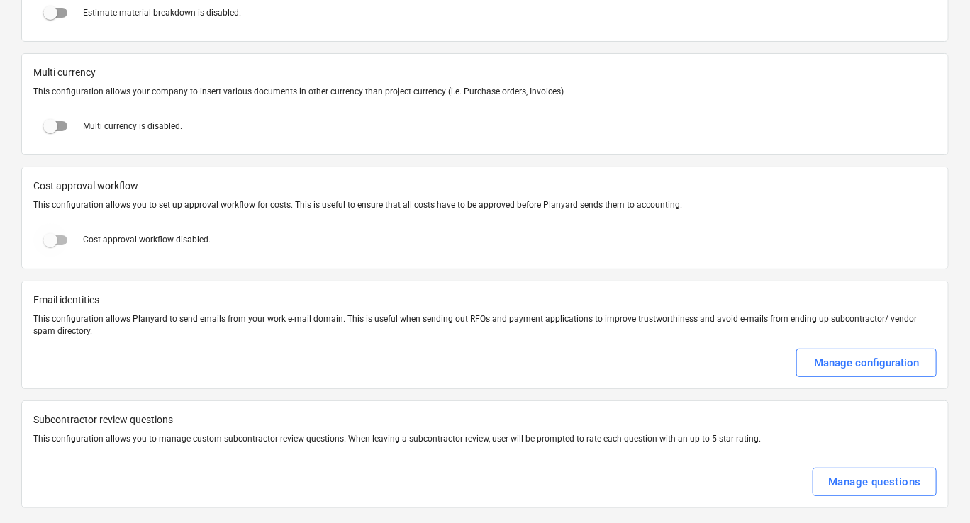 The height and width of the screenshot is (523, 970). What do you see at coordinates (162, 13) in the screenshot?
I see `p: Estimate material breakdown is disabled.` at bounding box center [162, 13].